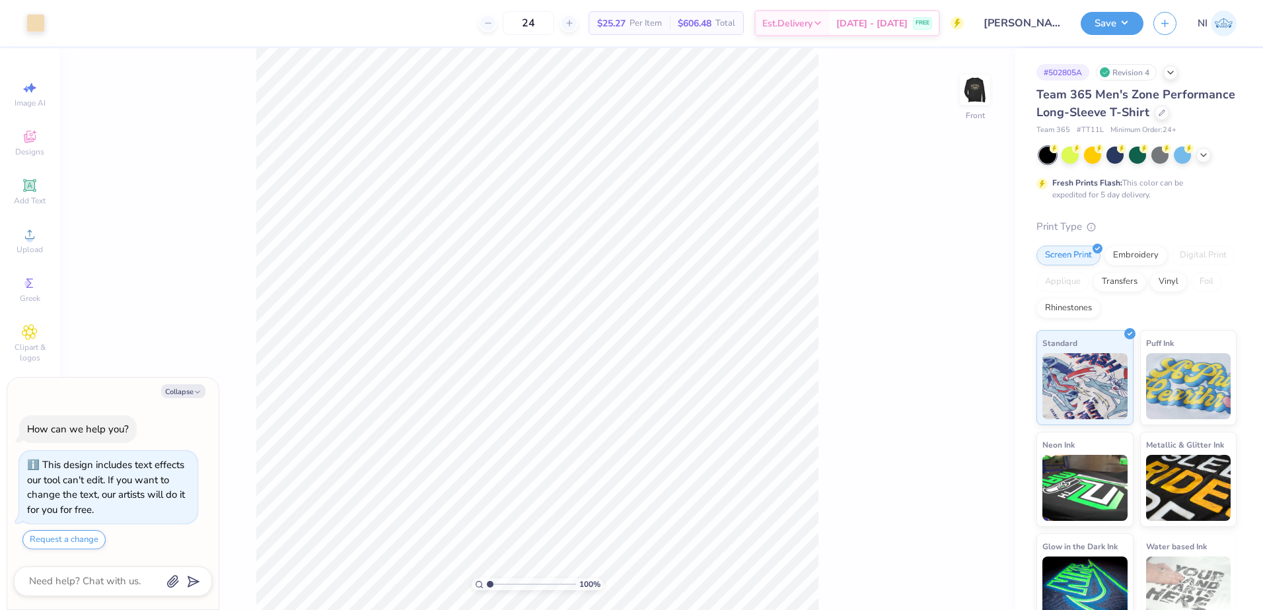 This screenshot has height=610, width=1263. What do you see at coordinates (30, 353) in the screenshot?
I see `span: Clipart & logos` at bounding box center [30, 353].